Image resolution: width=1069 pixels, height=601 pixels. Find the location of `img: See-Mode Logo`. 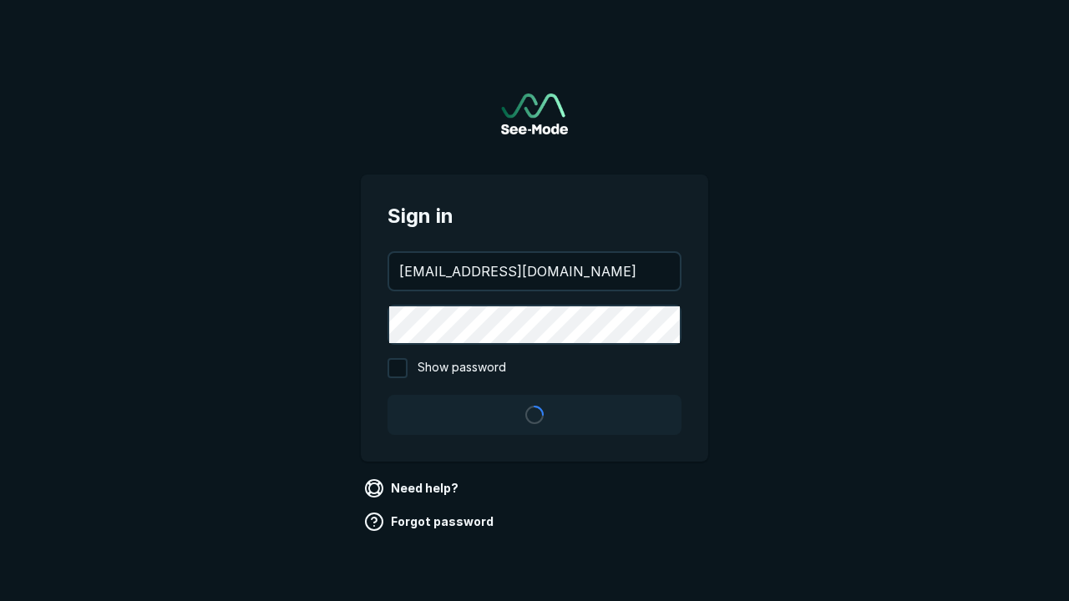

img: See-Mode Logo is located at coordinates (535, 114).